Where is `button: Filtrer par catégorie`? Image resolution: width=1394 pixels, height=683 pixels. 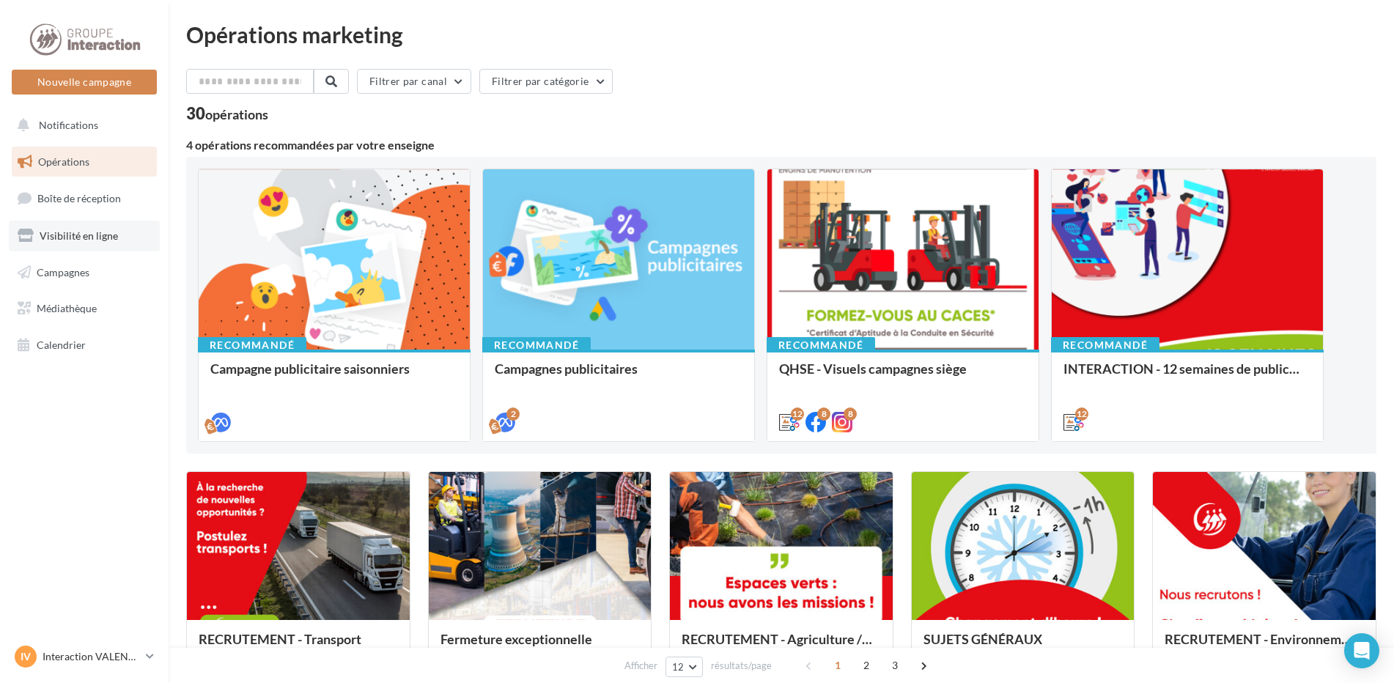 button: Filtrer par catégorie is located at coordinates (546, 81).